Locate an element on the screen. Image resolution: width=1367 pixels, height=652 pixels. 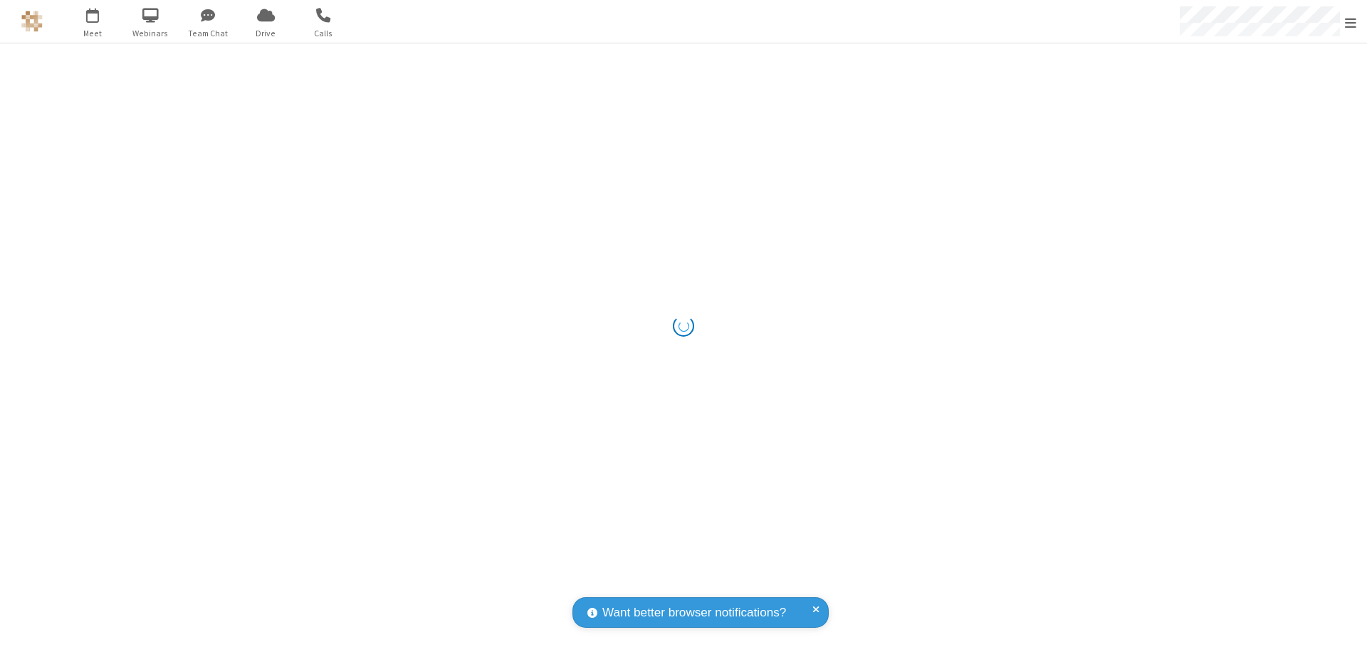
span: Want better browser notifications? is located at coordinates (694, 613).